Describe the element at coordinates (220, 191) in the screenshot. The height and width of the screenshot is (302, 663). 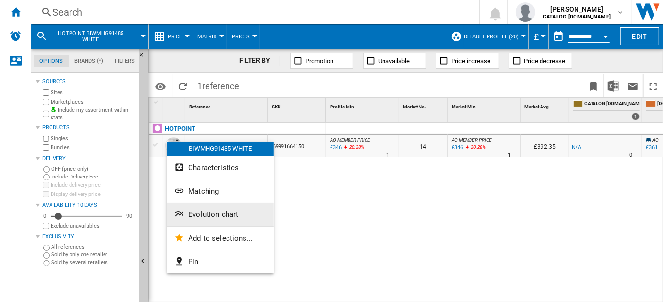
I see `button: Matching` at that location.